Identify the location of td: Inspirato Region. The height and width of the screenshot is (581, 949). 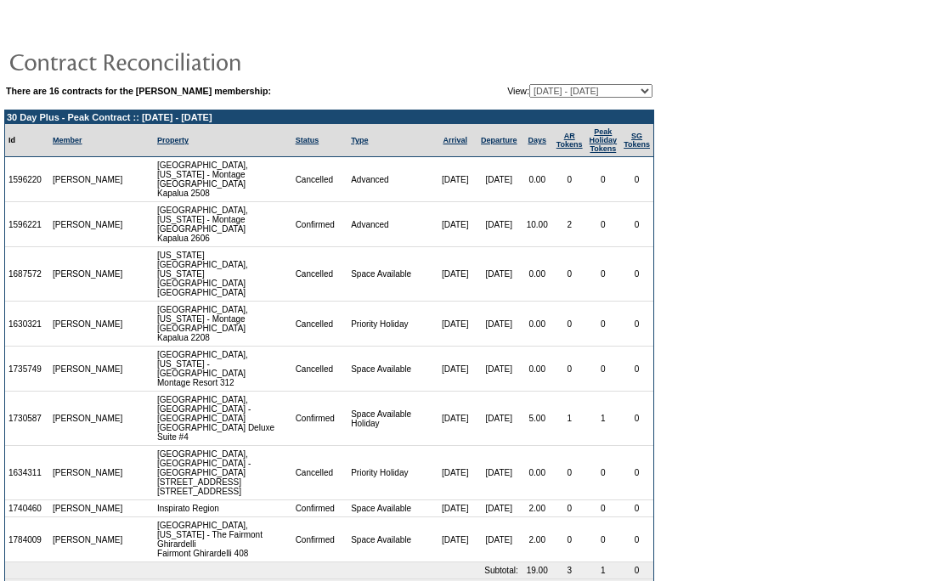
(223, 509).